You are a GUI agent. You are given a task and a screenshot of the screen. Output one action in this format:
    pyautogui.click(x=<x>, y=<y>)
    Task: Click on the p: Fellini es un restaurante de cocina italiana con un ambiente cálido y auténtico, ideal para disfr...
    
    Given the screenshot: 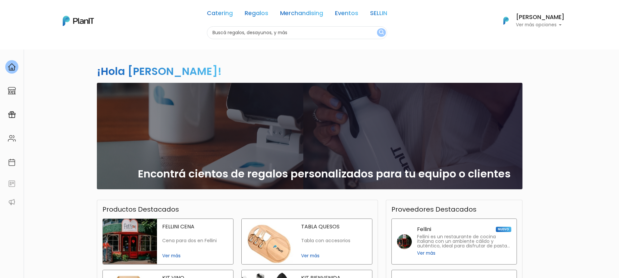 What is the action you would take?
    pyautogui.click(x=464, y=241)
    